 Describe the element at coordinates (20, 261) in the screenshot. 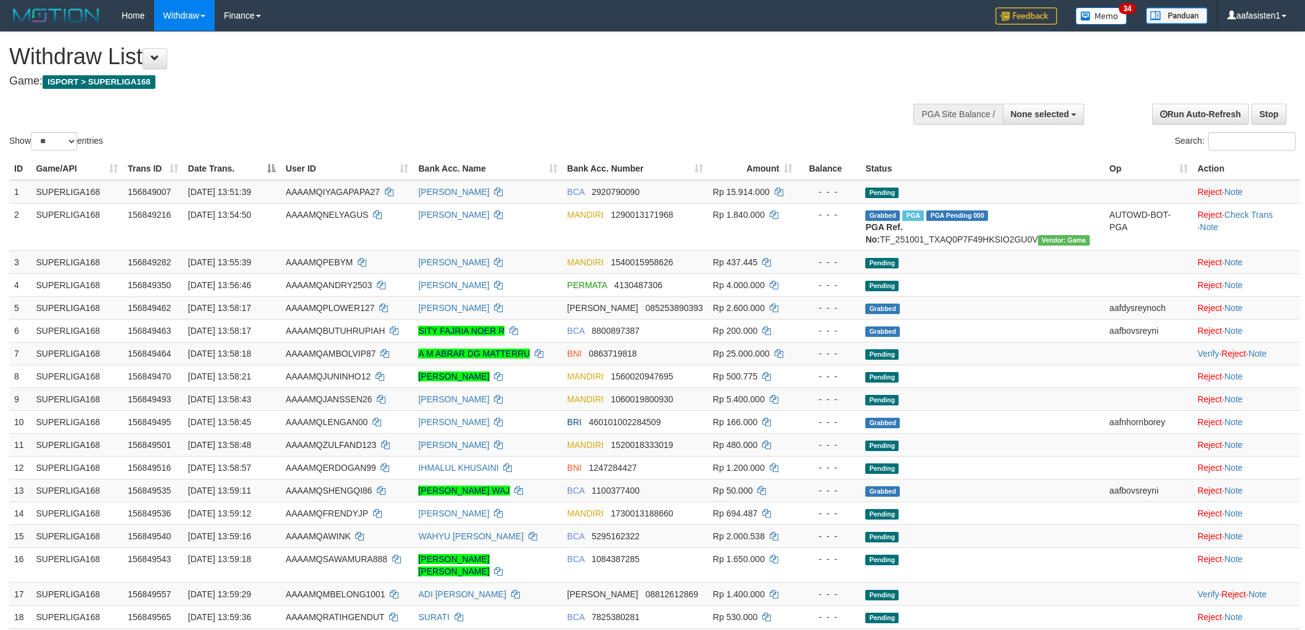

I see `td: 3` at that location.